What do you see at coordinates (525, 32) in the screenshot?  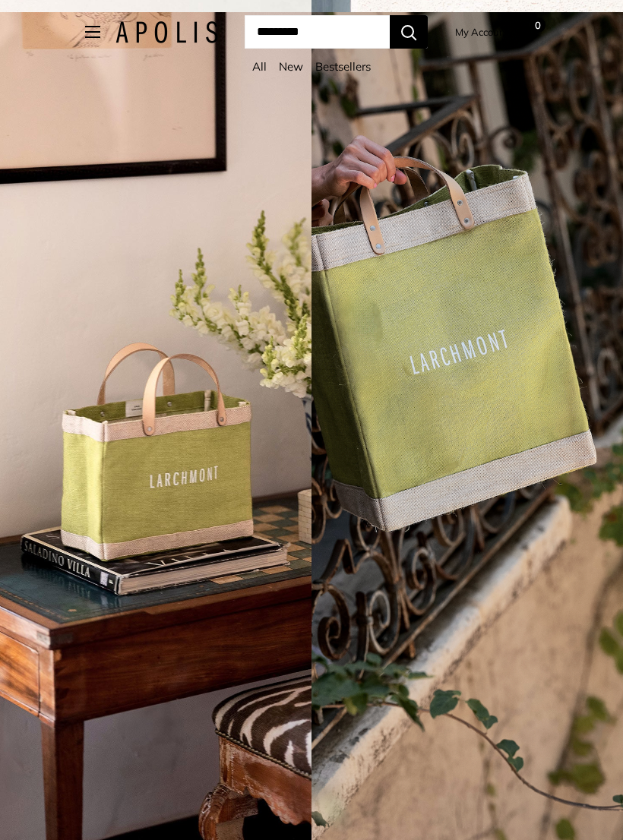 I see `a: 0` at bounding box center [525, 32].